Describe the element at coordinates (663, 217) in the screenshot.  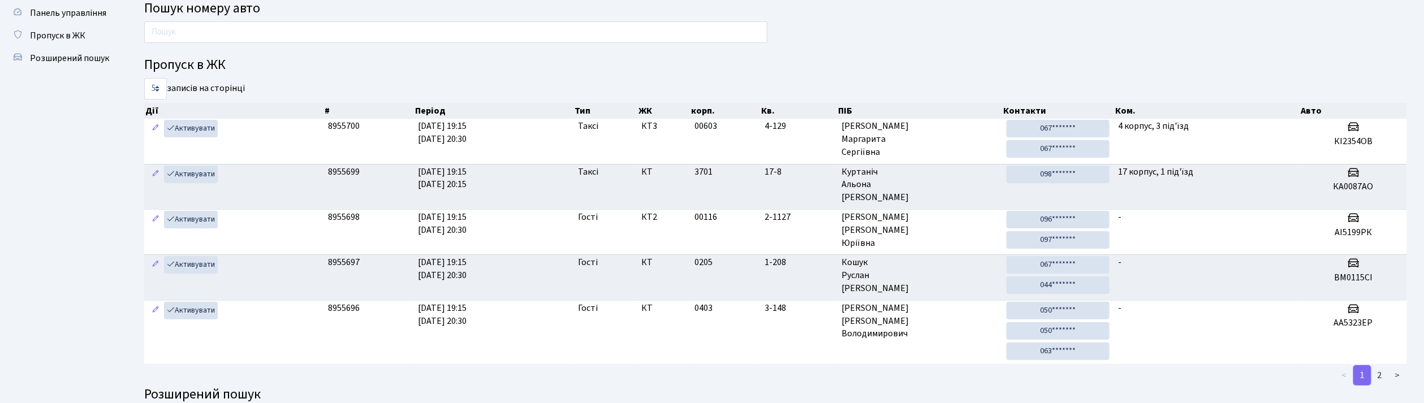
I see `span: КТ2` at that location.